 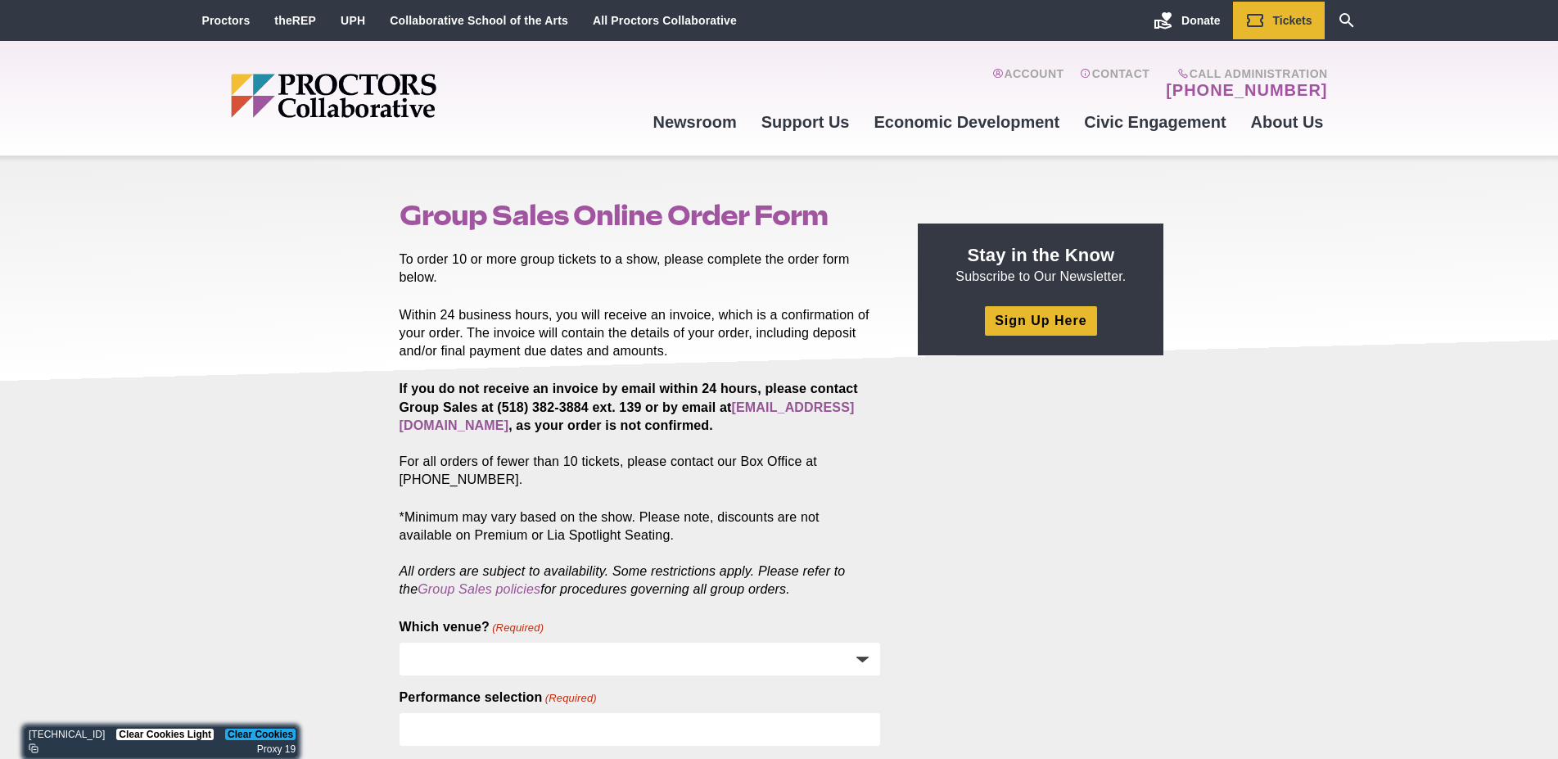 What do you see at coordinates (1154, 122) in the screenshot?
I see `a: Civic Engagement` at bounding box center [1154, 122].